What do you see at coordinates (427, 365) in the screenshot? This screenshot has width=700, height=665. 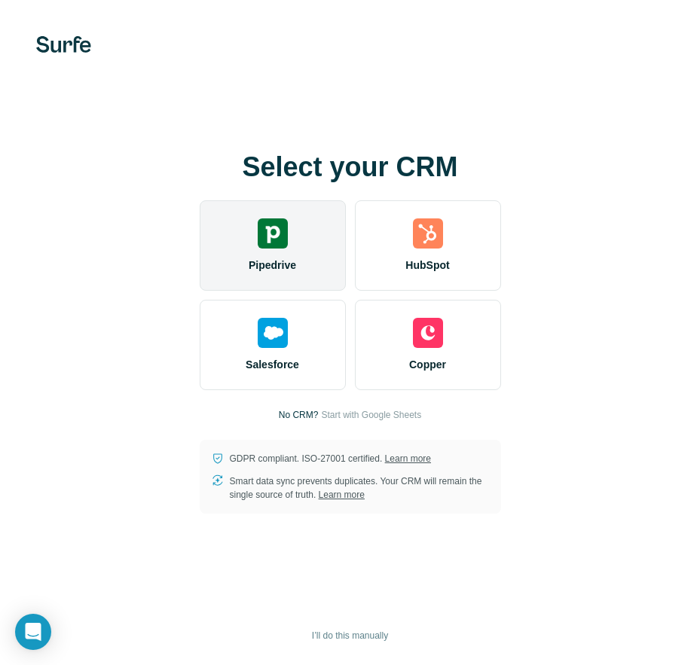 I see `span: Copper` at bounding box center [427, 365].